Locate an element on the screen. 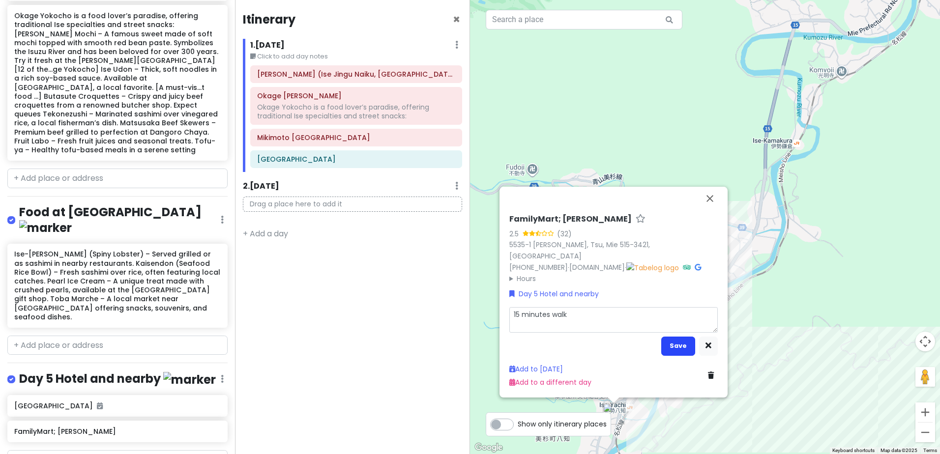  i: Added to itinerary is located at coordinates (100, 406).